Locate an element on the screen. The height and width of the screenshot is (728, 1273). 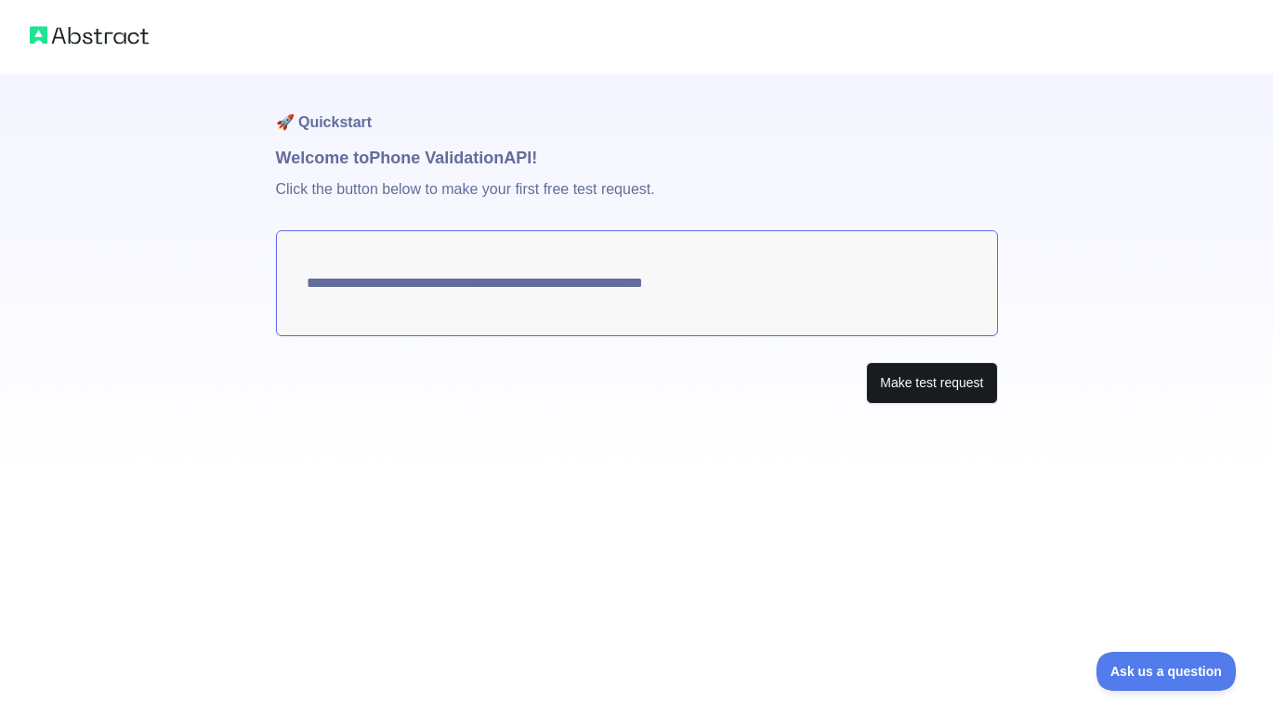
button: Make test request is located at coordinates (931, 383).